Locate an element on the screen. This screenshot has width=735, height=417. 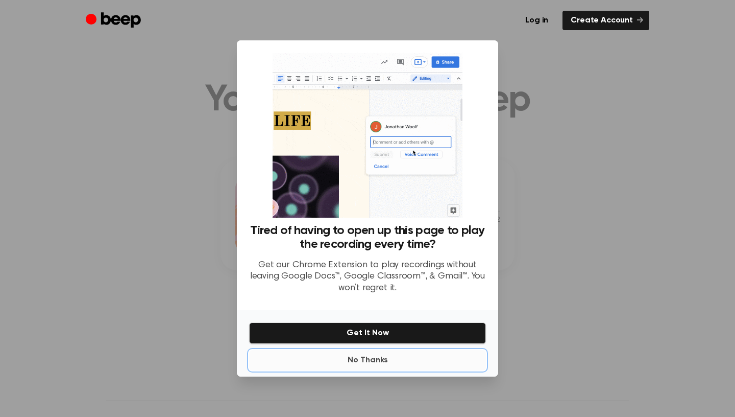
h3: Tired of having to open up this page to play the recording every time? is located at coordinates (368, 237).